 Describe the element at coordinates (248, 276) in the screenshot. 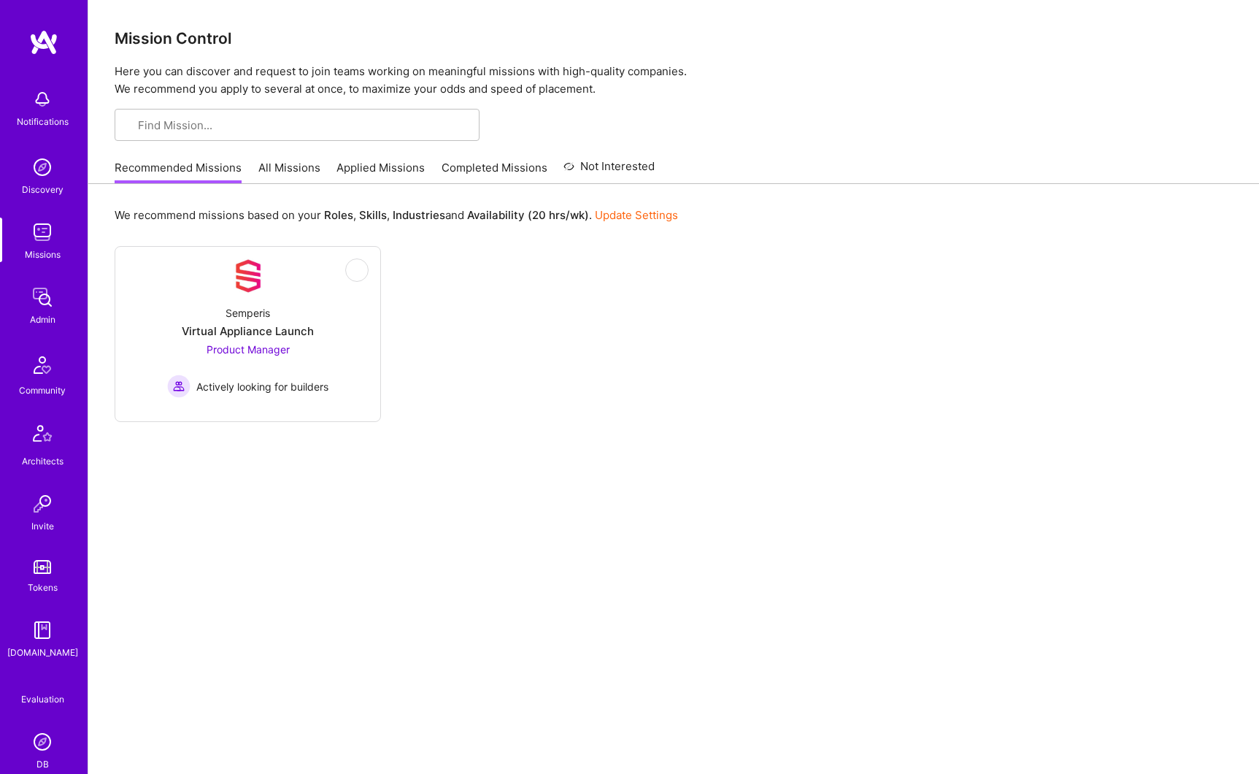

I see `img: Company Logo` at that location.